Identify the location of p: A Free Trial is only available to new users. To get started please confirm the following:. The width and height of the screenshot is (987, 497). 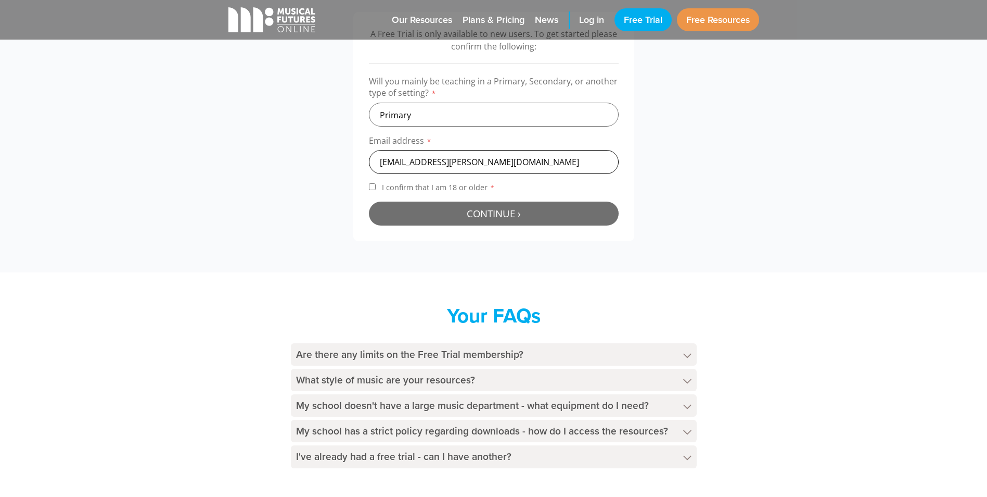
(494, 40).